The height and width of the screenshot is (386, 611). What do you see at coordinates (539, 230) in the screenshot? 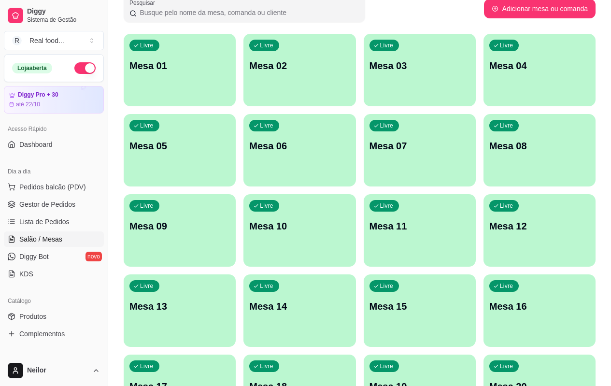
I see `button: LivreMesa 12` at bounding box center [539, 230].